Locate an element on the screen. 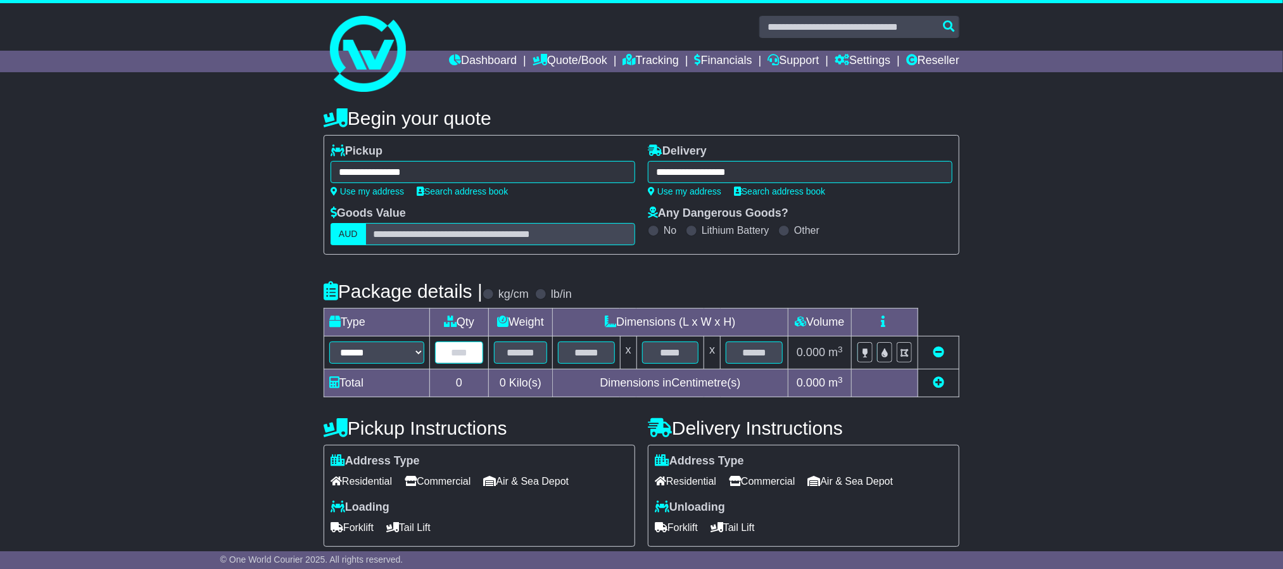 The width and height of the screenshot is (1283, 569). label: No is located at coordinates (670, 230).